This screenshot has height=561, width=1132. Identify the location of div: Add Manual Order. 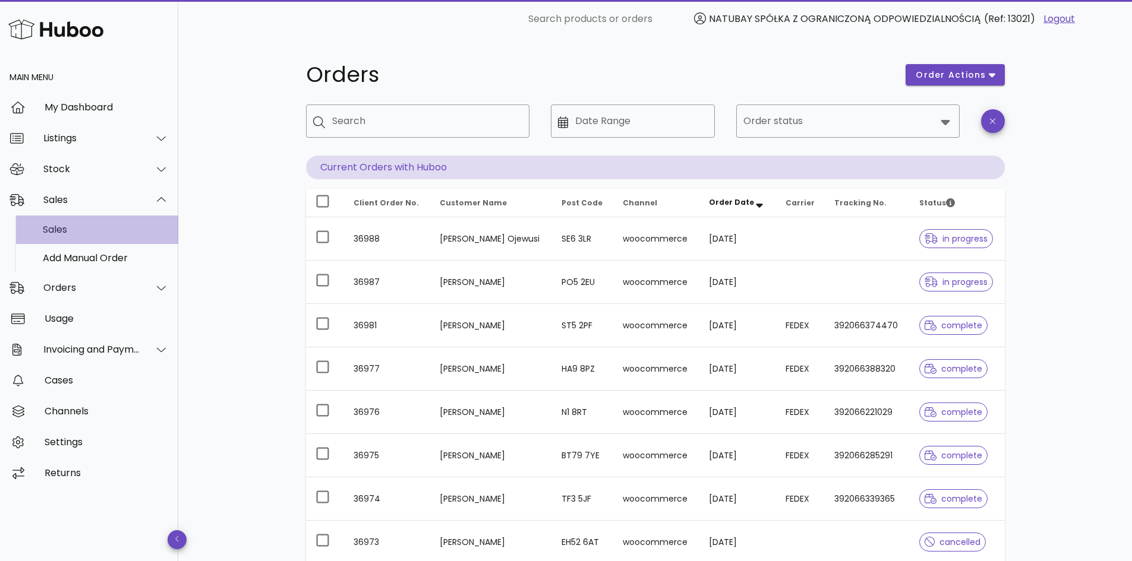
(106, 258).